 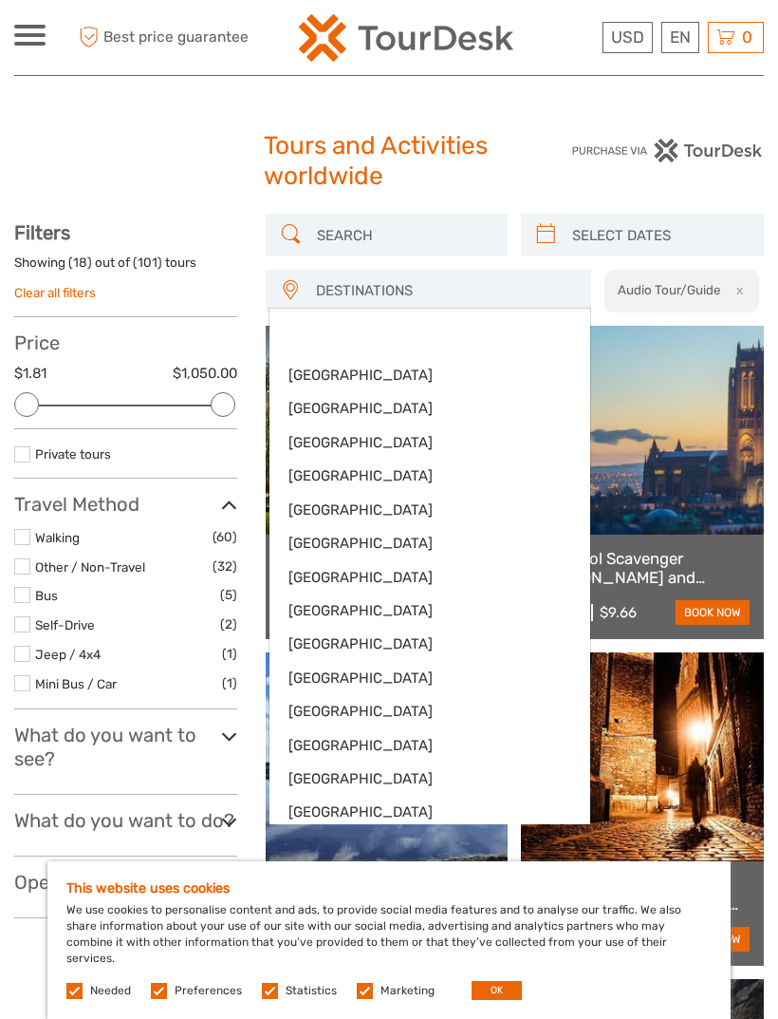 I want to click on p: We're away right now. Please check back later!, so click(x=121, y=41).